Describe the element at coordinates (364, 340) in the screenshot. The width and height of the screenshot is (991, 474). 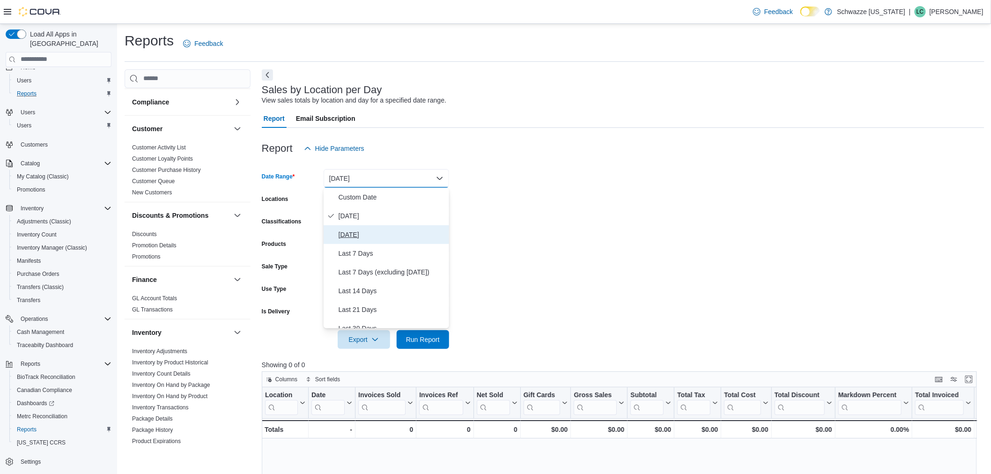
I see `span: Export` at that location.